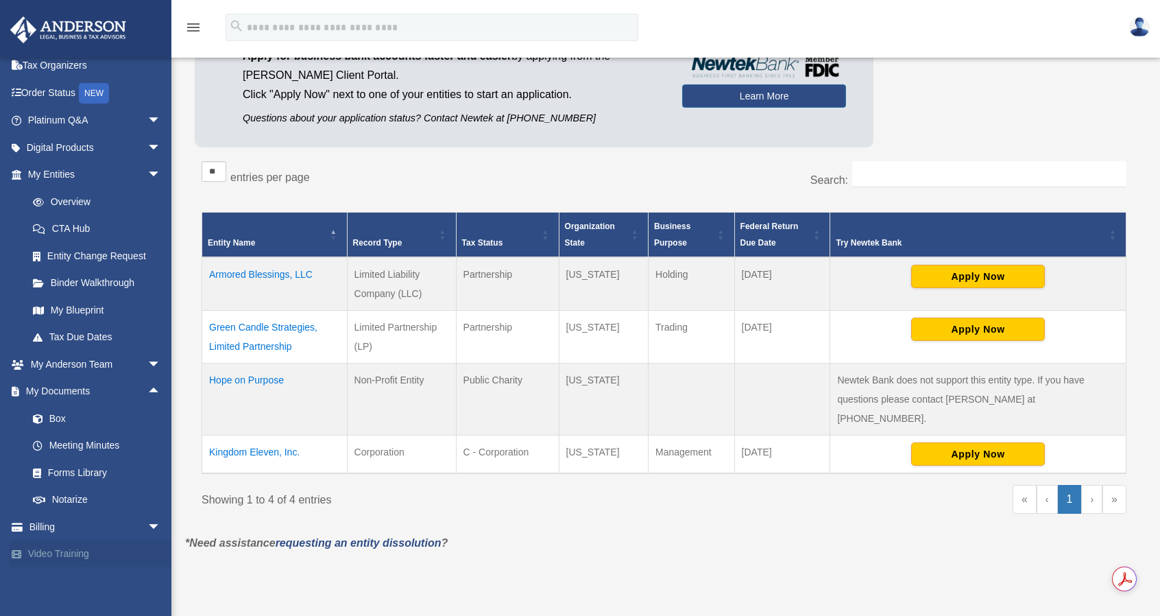  What do you see at coordinates (100, 446) in the screenshot?
I see `a: Meeting Minutes` at bounding box center [100, 446].